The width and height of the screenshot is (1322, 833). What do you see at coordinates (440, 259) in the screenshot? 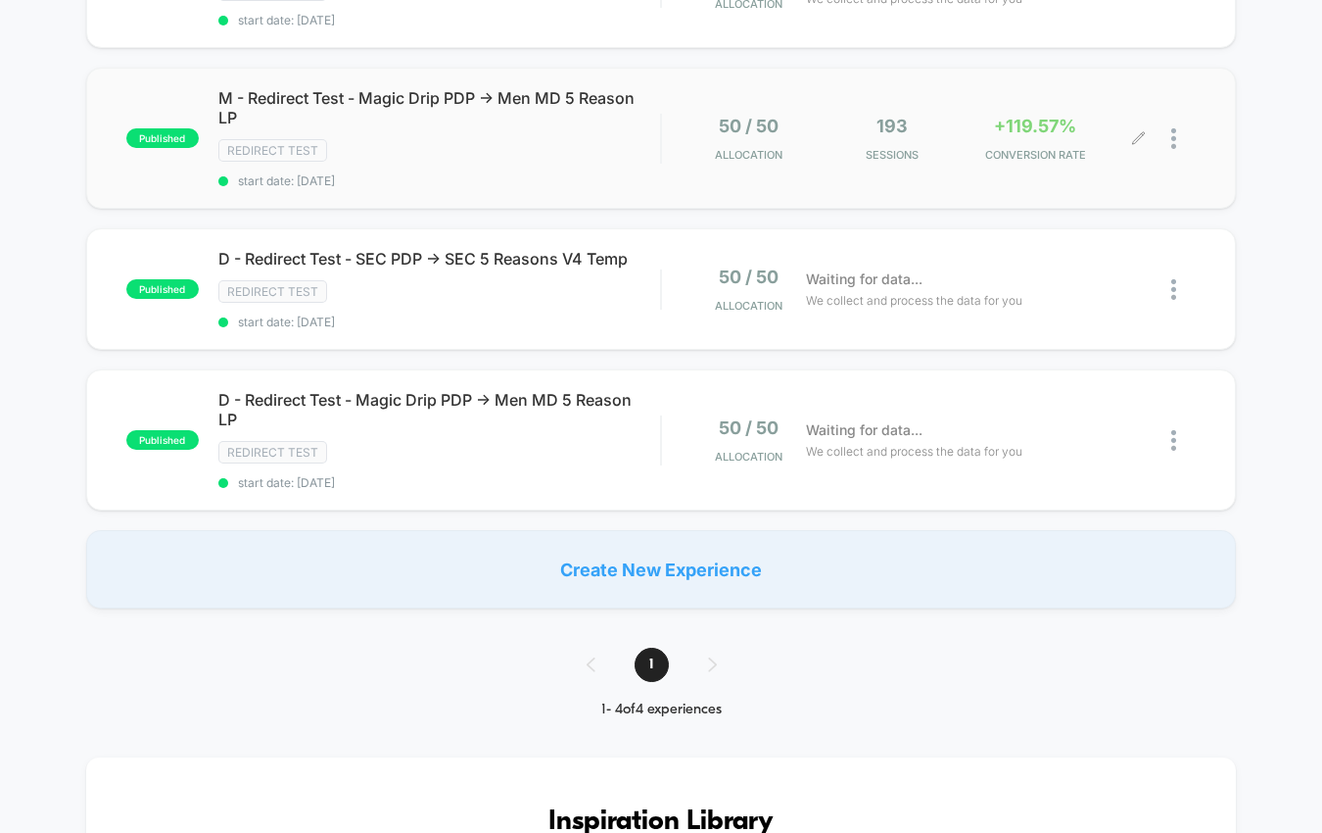
I see `span: D - Redirect Test - SEC PDP -> SEC 5 Reasons V4 Temp` at bounding box center [440, 259].